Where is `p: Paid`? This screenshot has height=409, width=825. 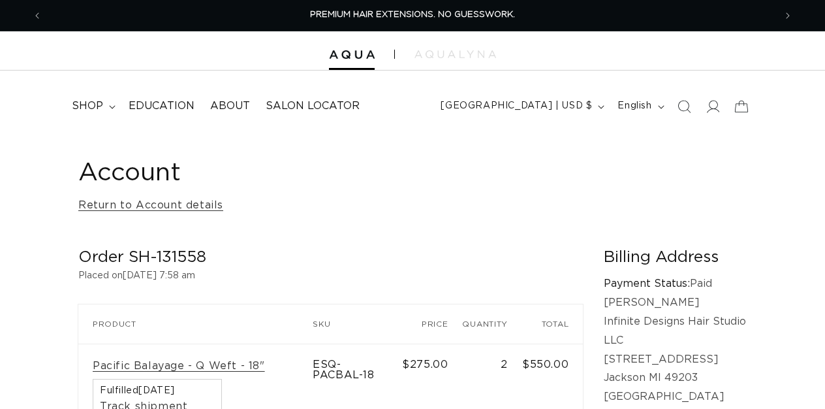 p: Paid is located at coordinates (675, 283).